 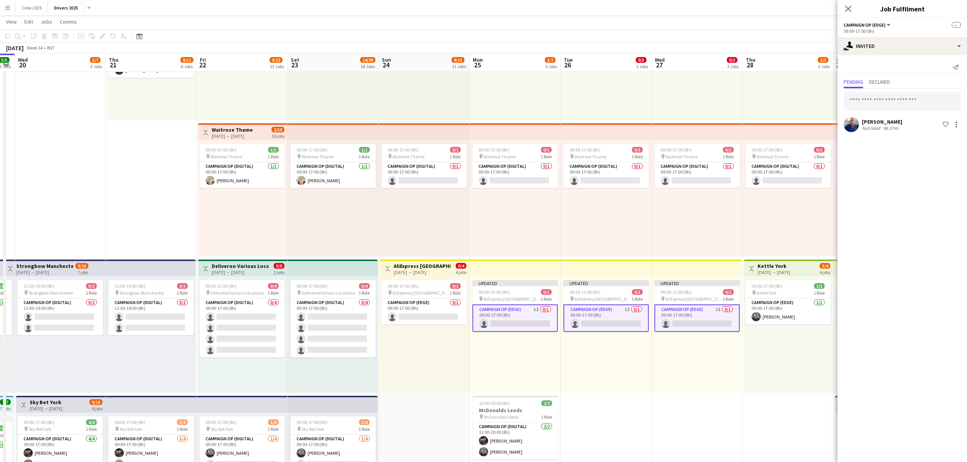 What do you see at coordinates (839, 65) in the screenshot?
I see `span: 29` at bounding box center [839, 65].